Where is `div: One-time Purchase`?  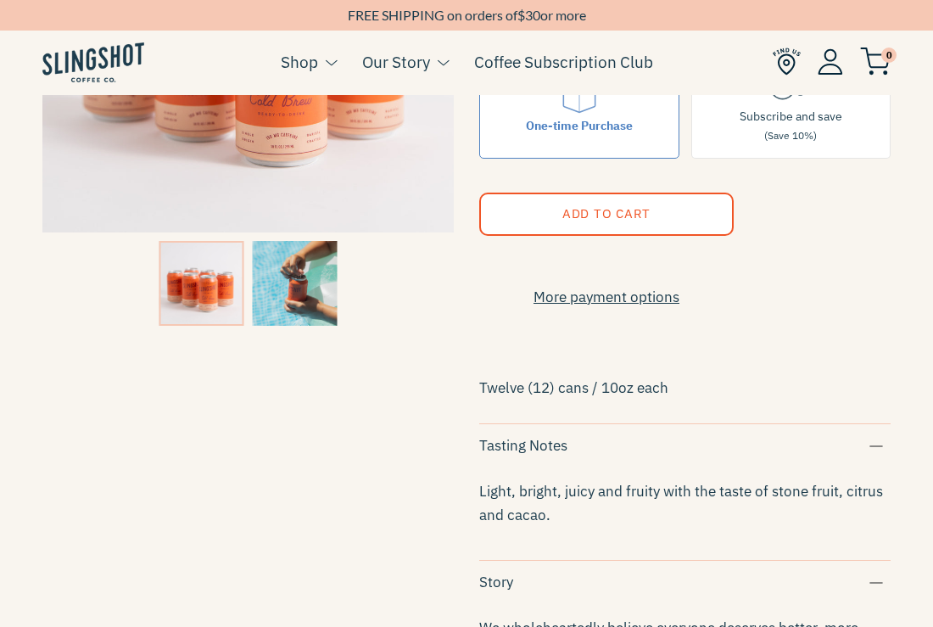 div: One-time Purchase is located at coordinates (579, 126).